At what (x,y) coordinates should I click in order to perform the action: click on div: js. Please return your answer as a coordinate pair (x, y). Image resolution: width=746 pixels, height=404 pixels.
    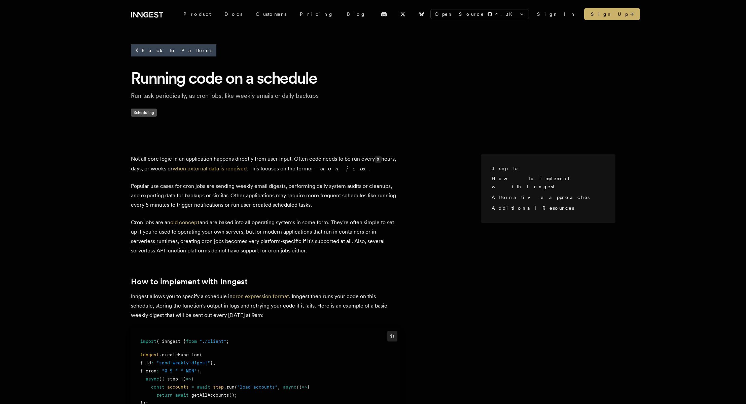
    Looking at the image, I should click on (392, 336).